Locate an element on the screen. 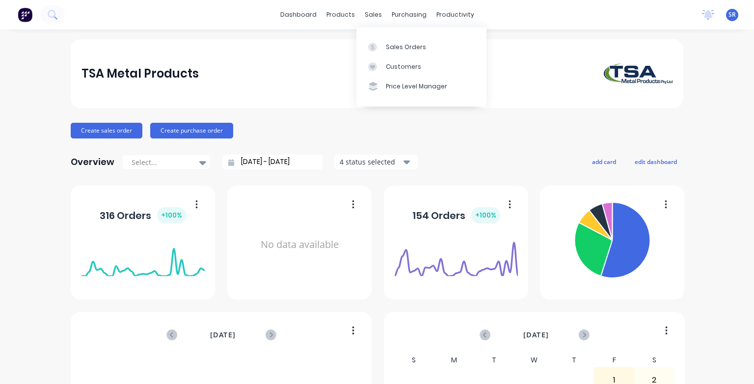 The image size is (754, 384). div: Sales Orders is located at coordinates (406, 47).